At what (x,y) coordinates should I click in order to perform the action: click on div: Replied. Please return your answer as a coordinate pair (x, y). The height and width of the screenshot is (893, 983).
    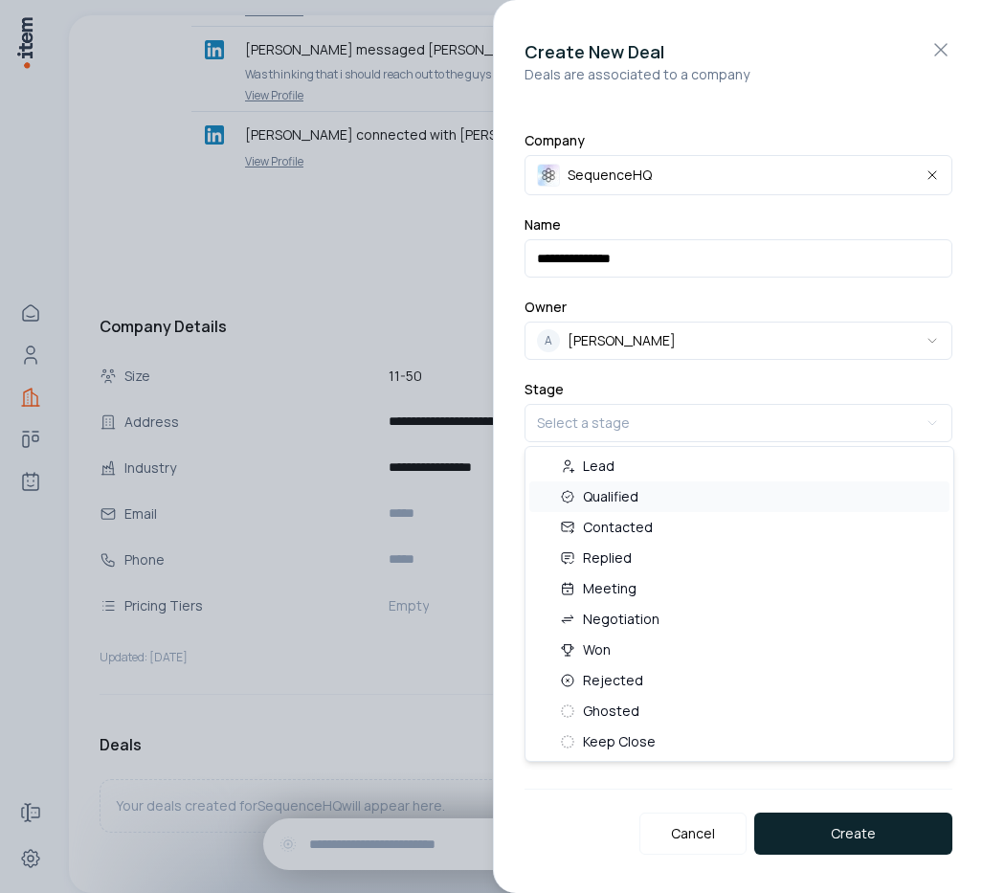
    Looking at the image, I should click on (595, 558).